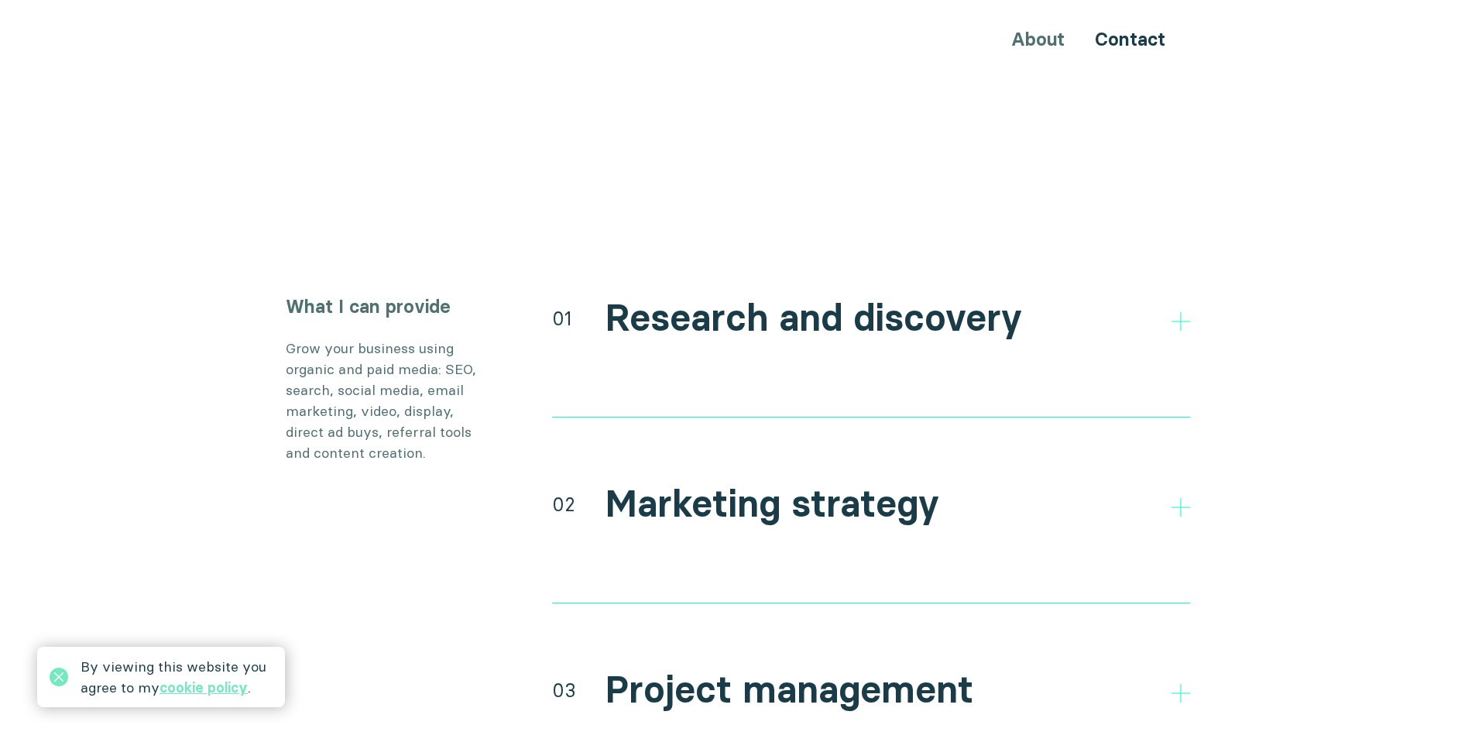 The image size is (1475, 732). What do you see at coordinates (813, 318) in the screenshot?
I see `h2: Research and discovery` at bounding box center [813, 318].